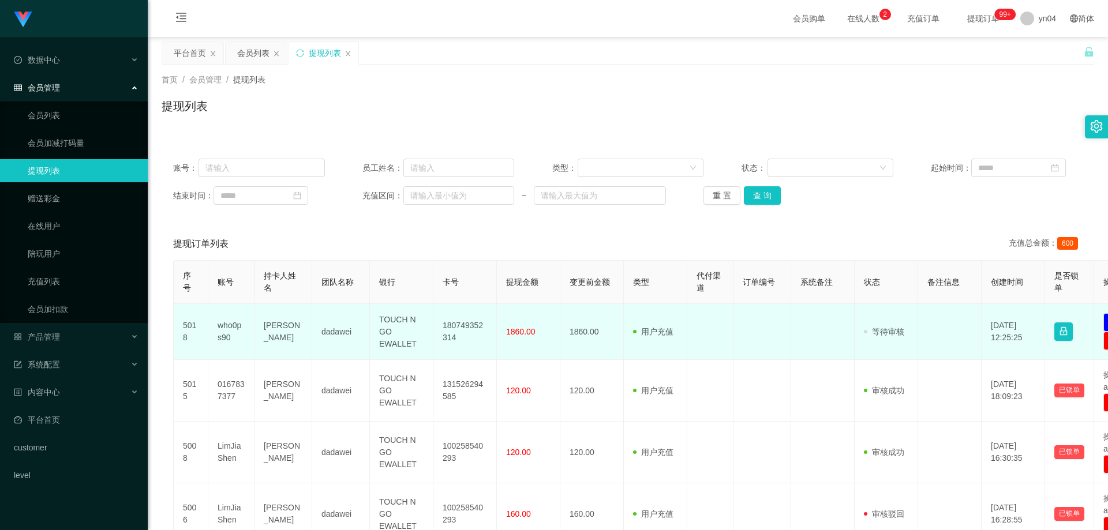  What do you see at coordinates (181, 19) in the screenshot?
I see `i: 图标: menu-fold` at bounding box center [181, 19].